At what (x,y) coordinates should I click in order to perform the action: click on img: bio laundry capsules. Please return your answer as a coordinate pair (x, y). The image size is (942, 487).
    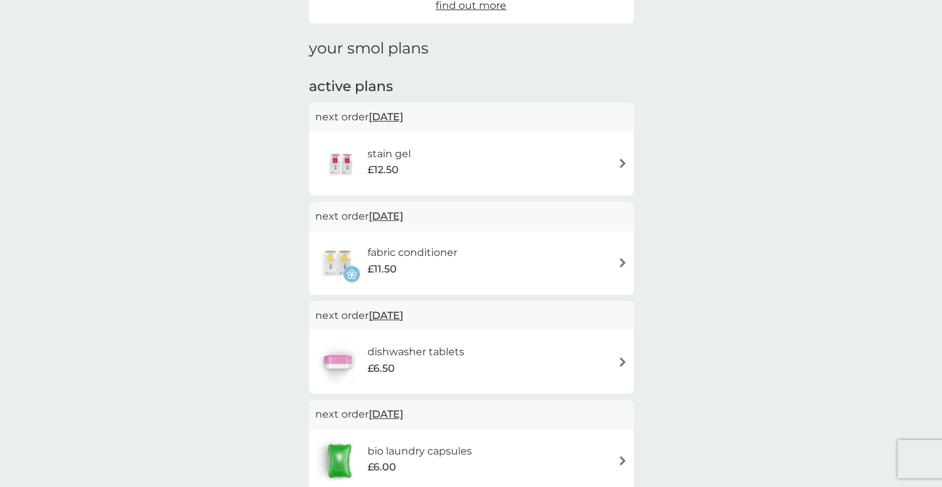
    Looking at the image, I should click on (340, 461).